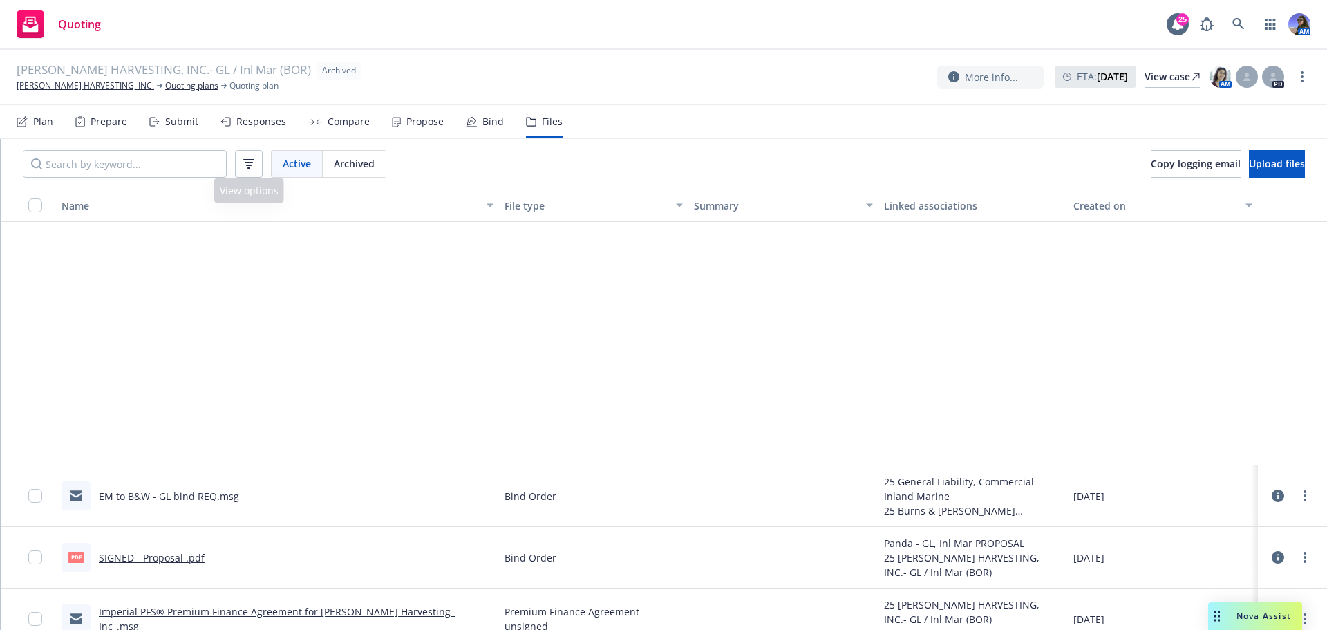 This screenshot has width=1327, height=630. I want to click on div: View case, so click(1172, 77).